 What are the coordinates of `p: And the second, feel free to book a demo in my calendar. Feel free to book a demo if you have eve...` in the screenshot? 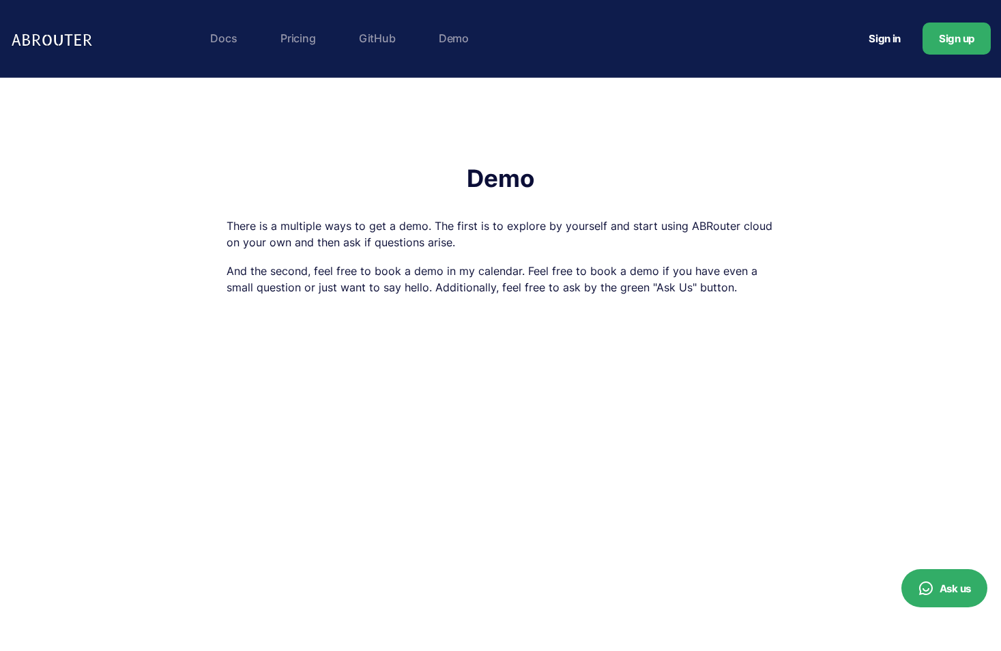 It's located at (501, 279).